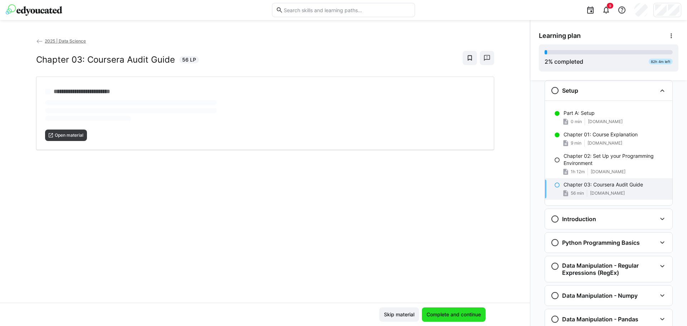 The width and height of the screenshot is (687, 326). Describe the element at coordinates (579, 219) in the screenshot. I see `h3: Introduction` at that location.